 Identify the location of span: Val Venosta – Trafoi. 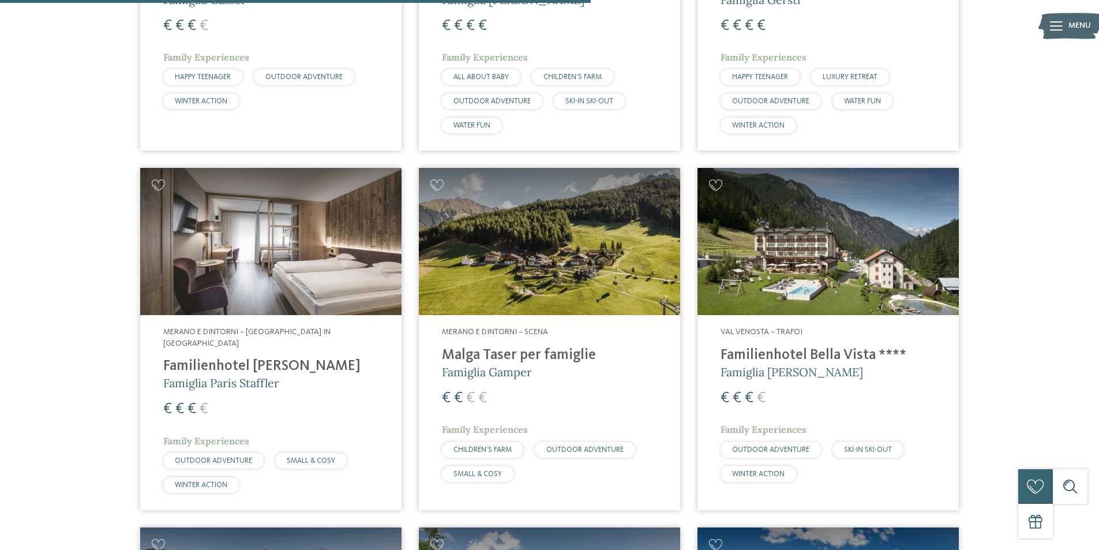
(761, 332).